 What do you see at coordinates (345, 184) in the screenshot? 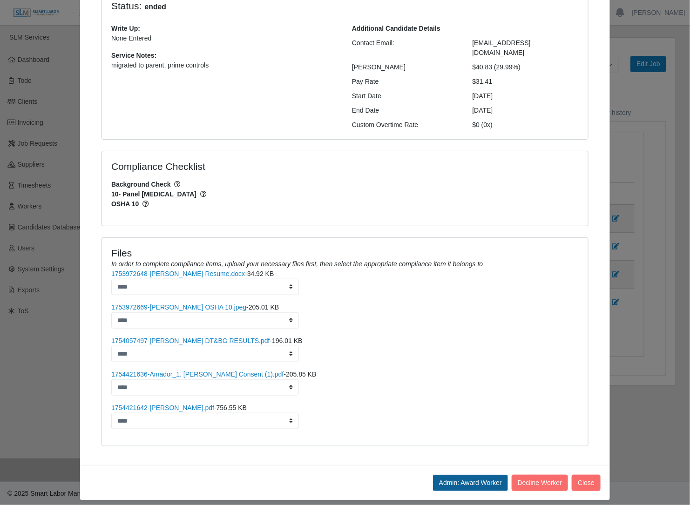
I see `span: Background Check` at bounding box center [345, 184].